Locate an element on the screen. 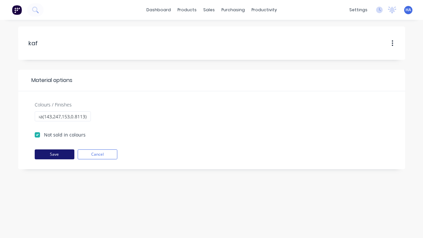  div: productivity is located at coordinates (264, 10).